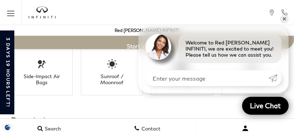 The height and width of the screenshot is (138, 294). I want to click on span: Live Chat, so click(265, 105).